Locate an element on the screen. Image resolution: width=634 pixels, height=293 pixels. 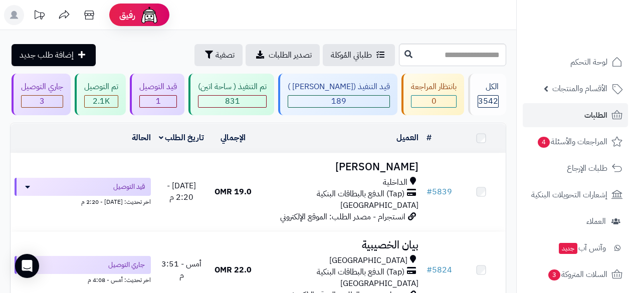
span: الطلبات is located at coordinates (596, 115).